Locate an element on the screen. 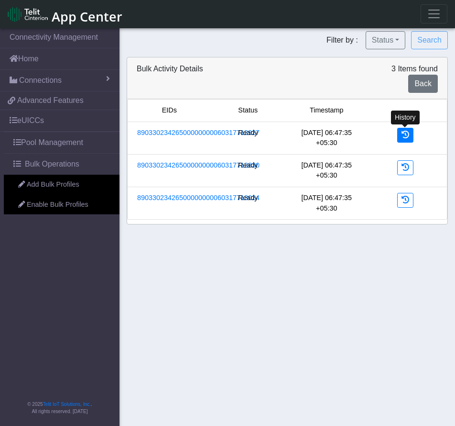  a: Pool Management is located at coordinates (62, 143).